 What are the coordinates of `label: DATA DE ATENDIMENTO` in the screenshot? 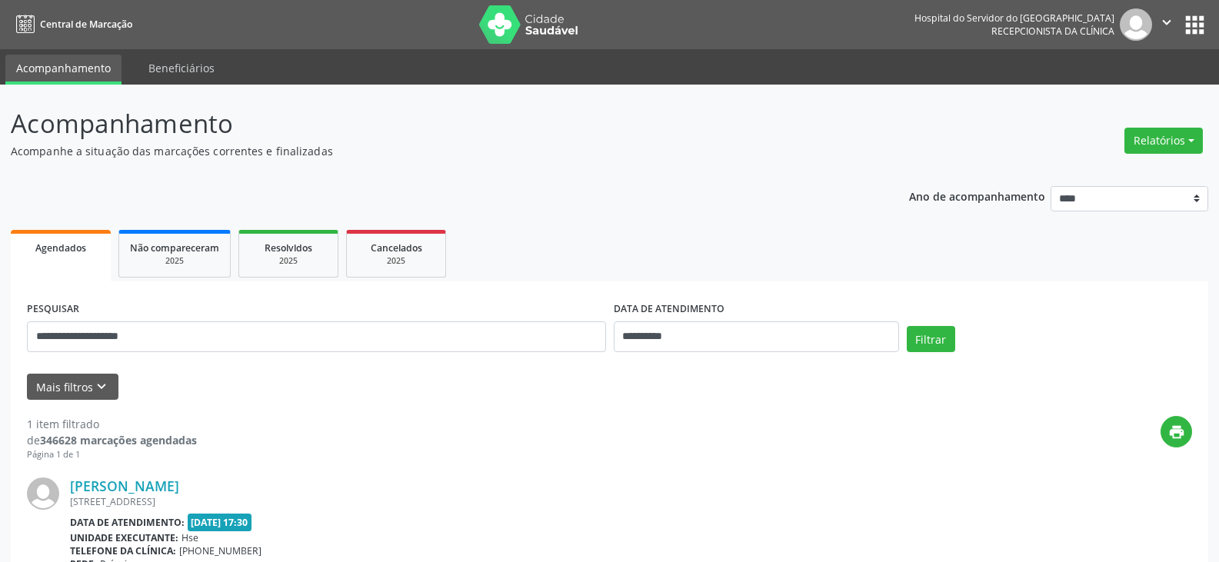 It's located at (669, 309).